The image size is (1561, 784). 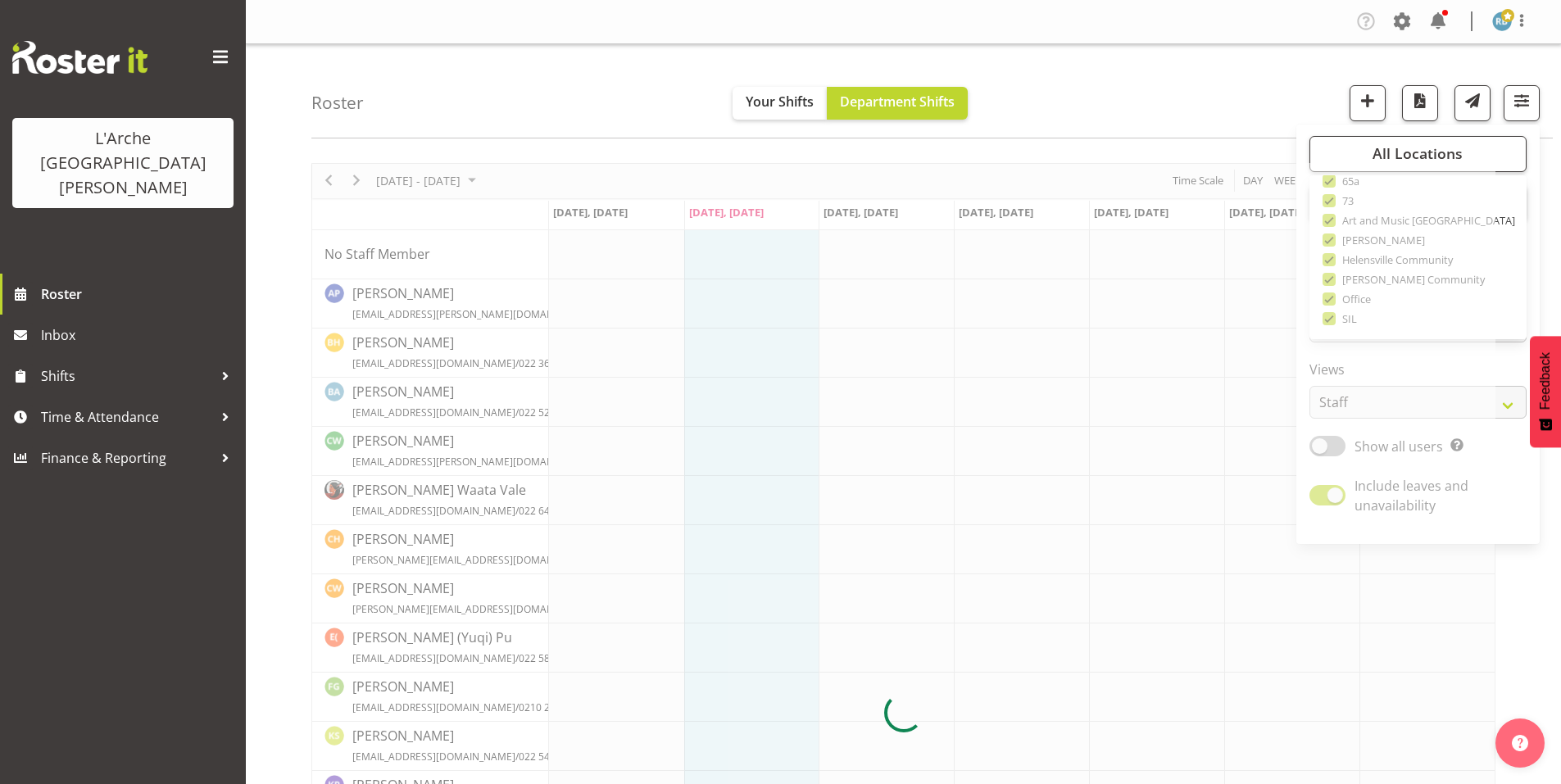 I want to click on button: Feedback - Show survey, so click(x=1545, y=392).